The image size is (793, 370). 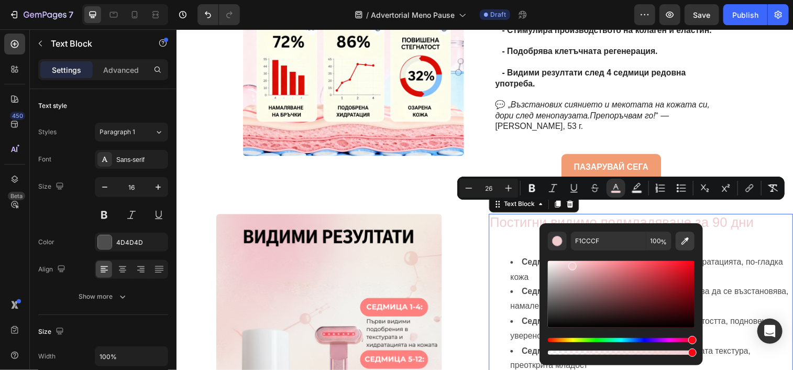 I want to click on span: Paragraph 1, so click(x=117, y=132).